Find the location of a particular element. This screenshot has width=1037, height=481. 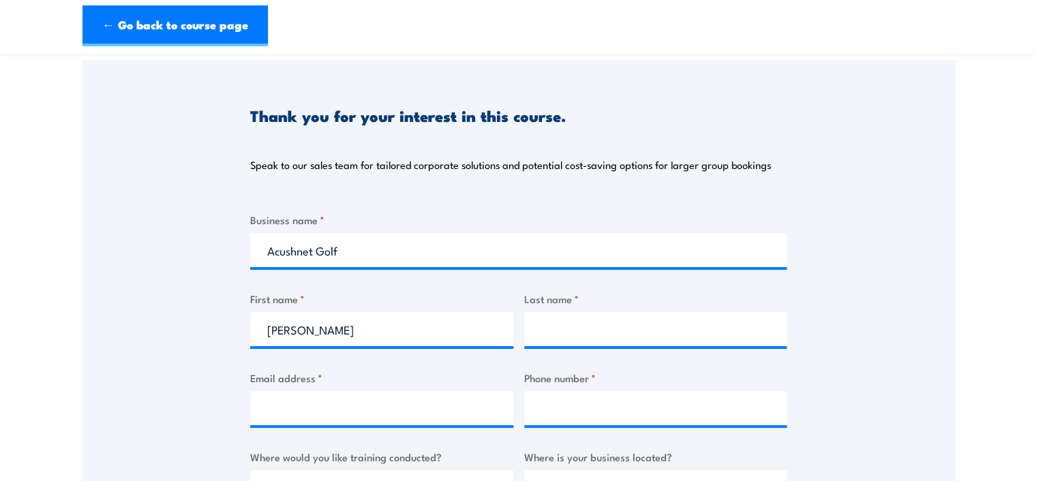

label: Phone number is located at coordinates (656, 378).